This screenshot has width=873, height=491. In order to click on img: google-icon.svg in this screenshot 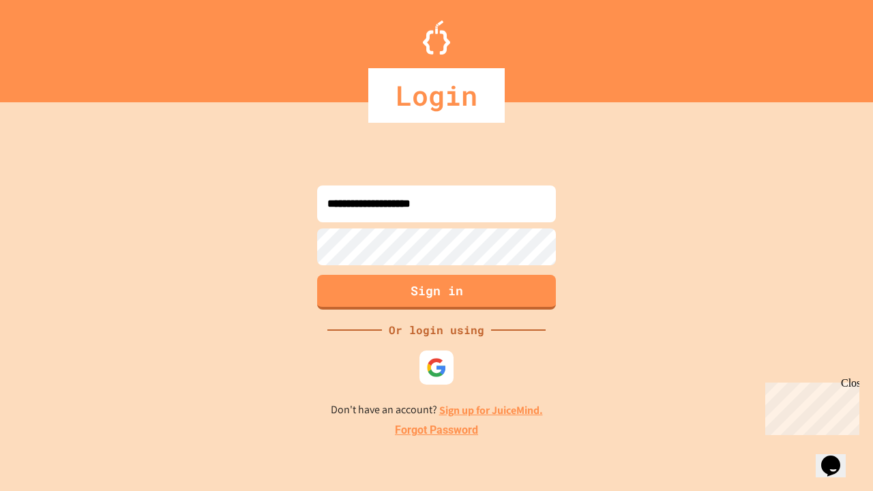, I will do `click(437, 368)`.